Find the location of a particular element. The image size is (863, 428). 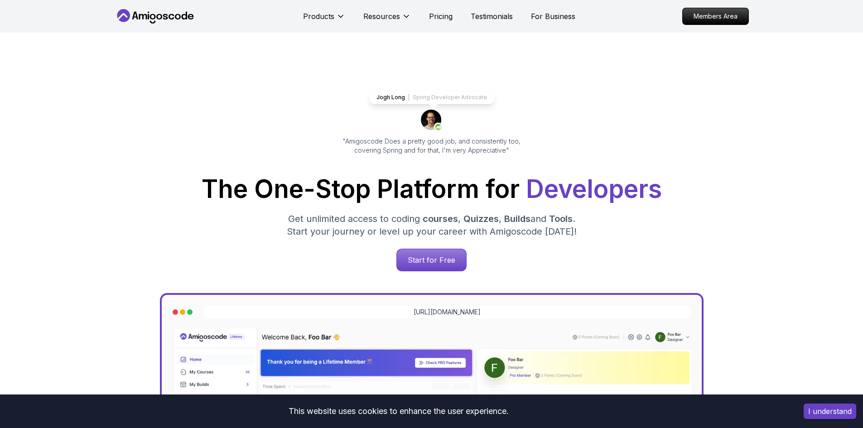

p: Spring Developer Advocate is located at coordinates (450, 97).